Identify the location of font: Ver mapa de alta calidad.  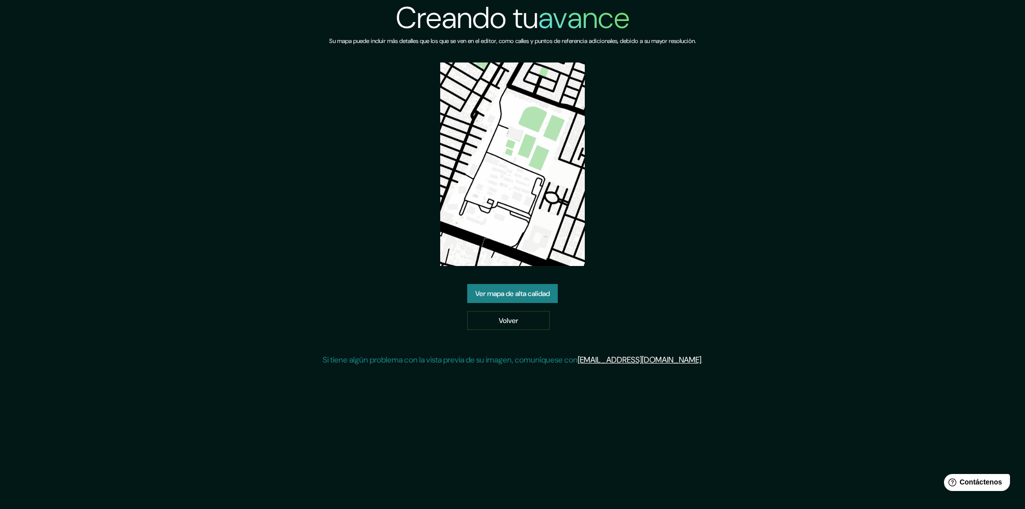
(512, 294).